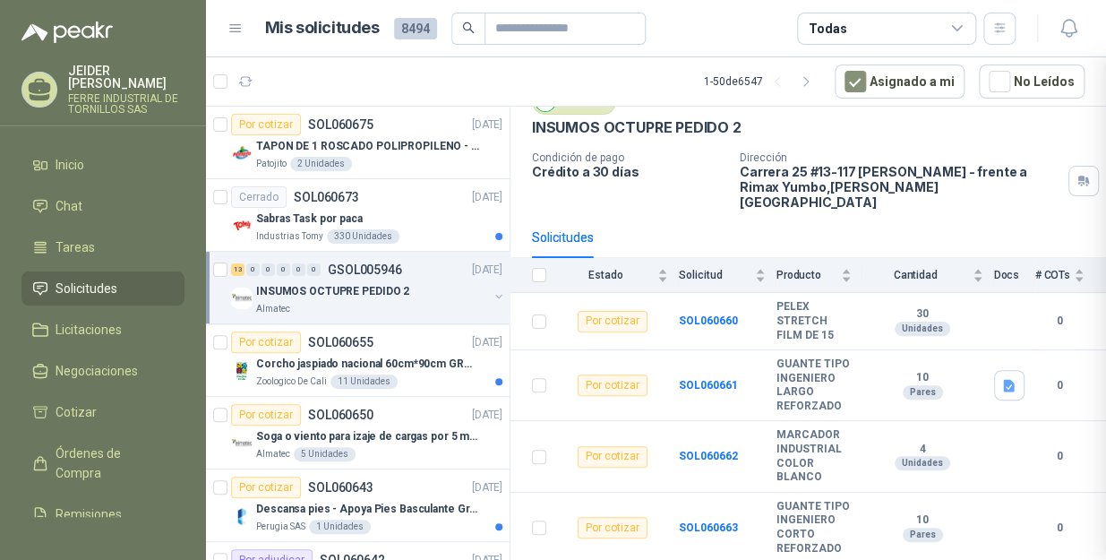 This screenshot has width=1106, height=560. Describe the element at coordinates (827, 29) in the screenshot. I see `div: Todas` at that location.